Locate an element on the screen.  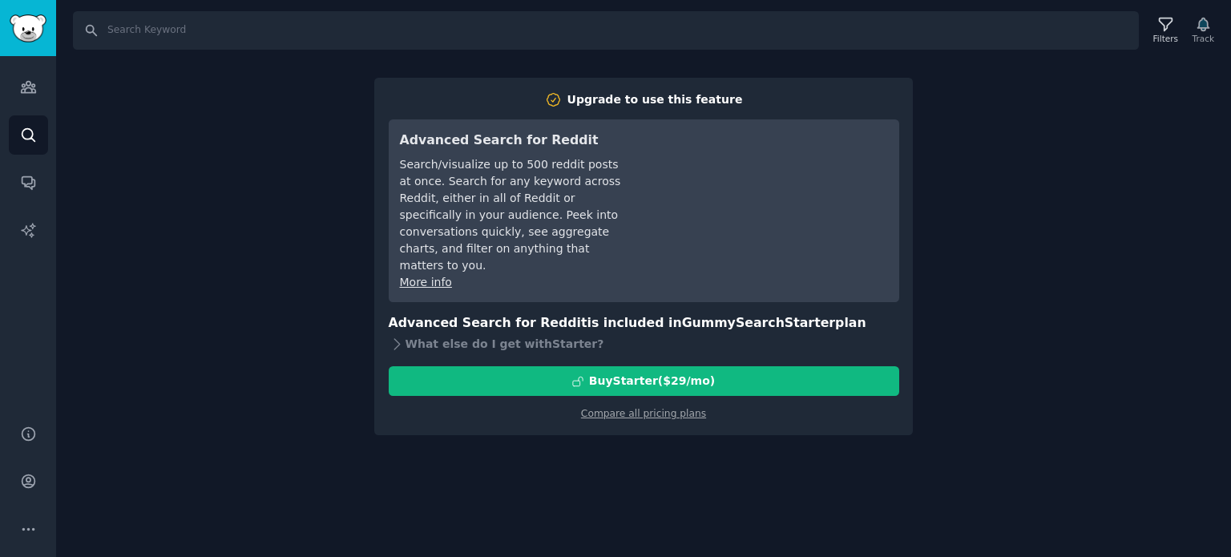
button: BuyStarter($29/mo) is located at coordinates (644, 381).